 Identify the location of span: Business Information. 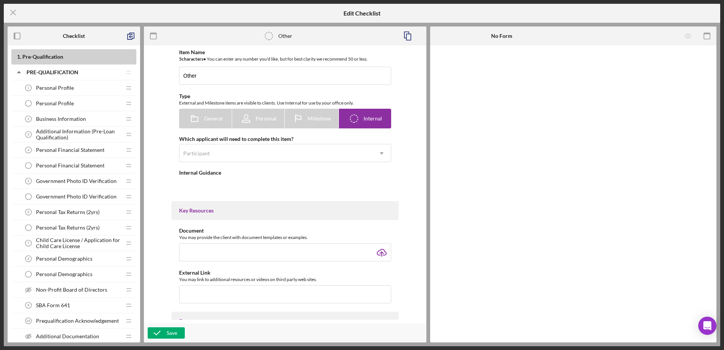
(61, 119).